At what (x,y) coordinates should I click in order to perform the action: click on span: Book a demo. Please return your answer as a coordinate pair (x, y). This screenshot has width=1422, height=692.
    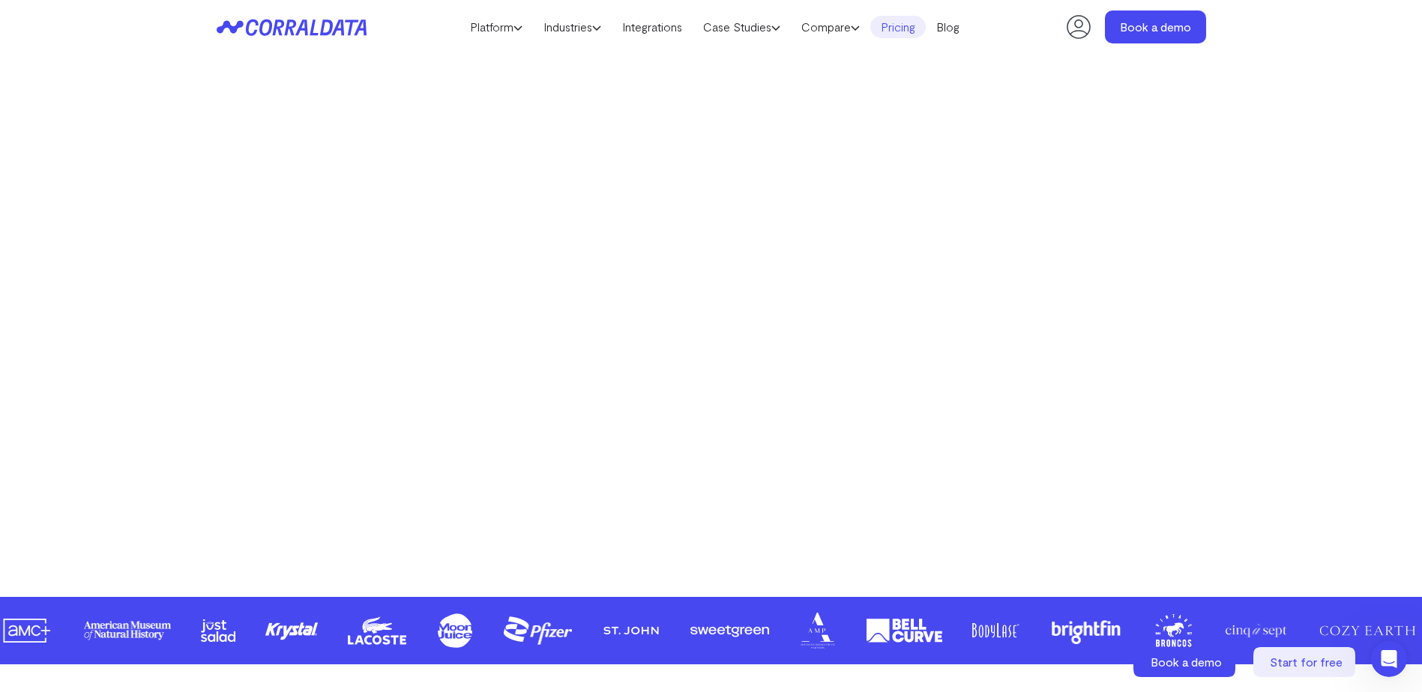
    Looking at the image, I should click on (1186, 662).